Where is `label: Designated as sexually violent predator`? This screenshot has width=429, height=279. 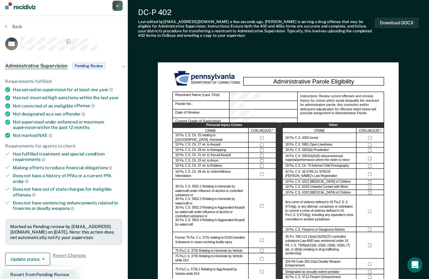 label: Designated as sexually violent predator is located at coordinates (312, 271).